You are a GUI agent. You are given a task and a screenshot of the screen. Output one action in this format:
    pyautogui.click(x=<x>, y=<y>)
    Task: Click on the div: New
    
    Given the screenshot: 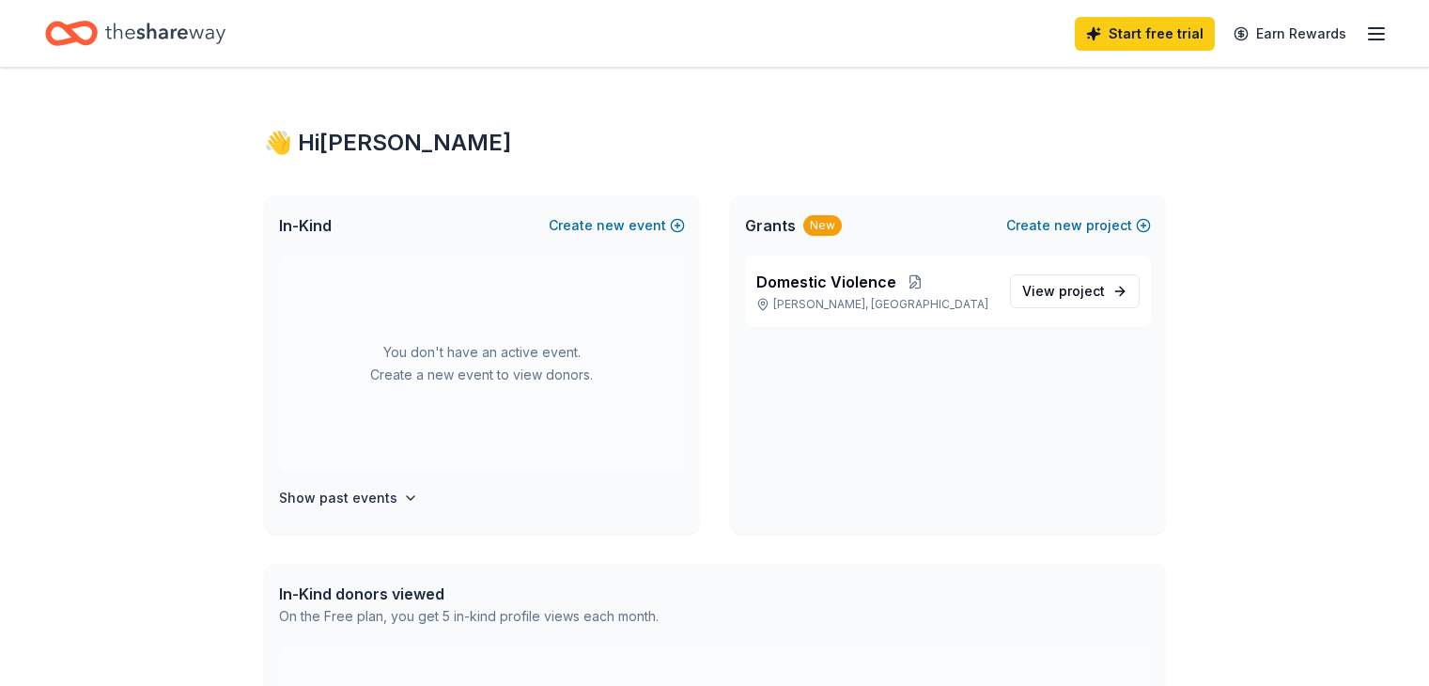 What is the action you would take?
    pyautogui.click(x=822, y=225)
    